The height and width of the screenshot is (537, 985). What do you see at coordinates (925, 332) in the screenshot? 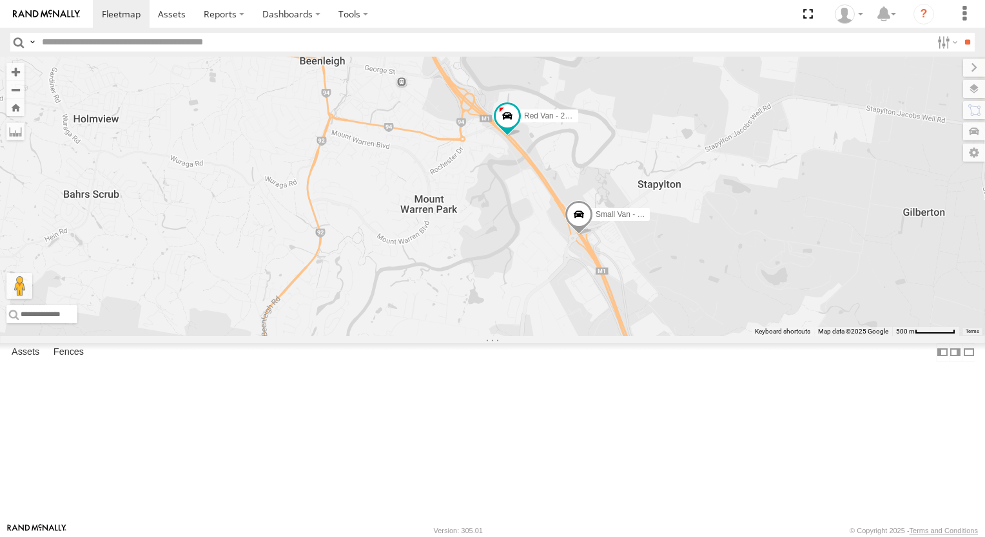
I see `button: Map Scale: 500 m per 59 pixels` at bounding box center [925, 332].